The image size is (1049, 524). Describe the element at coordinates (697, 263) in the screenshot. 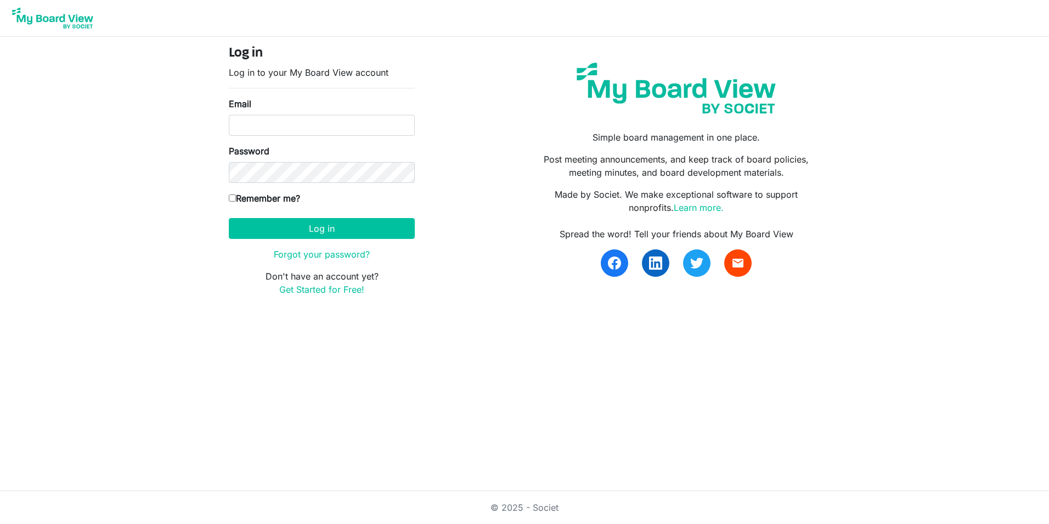

I see `img: twitter.svg` at that location.